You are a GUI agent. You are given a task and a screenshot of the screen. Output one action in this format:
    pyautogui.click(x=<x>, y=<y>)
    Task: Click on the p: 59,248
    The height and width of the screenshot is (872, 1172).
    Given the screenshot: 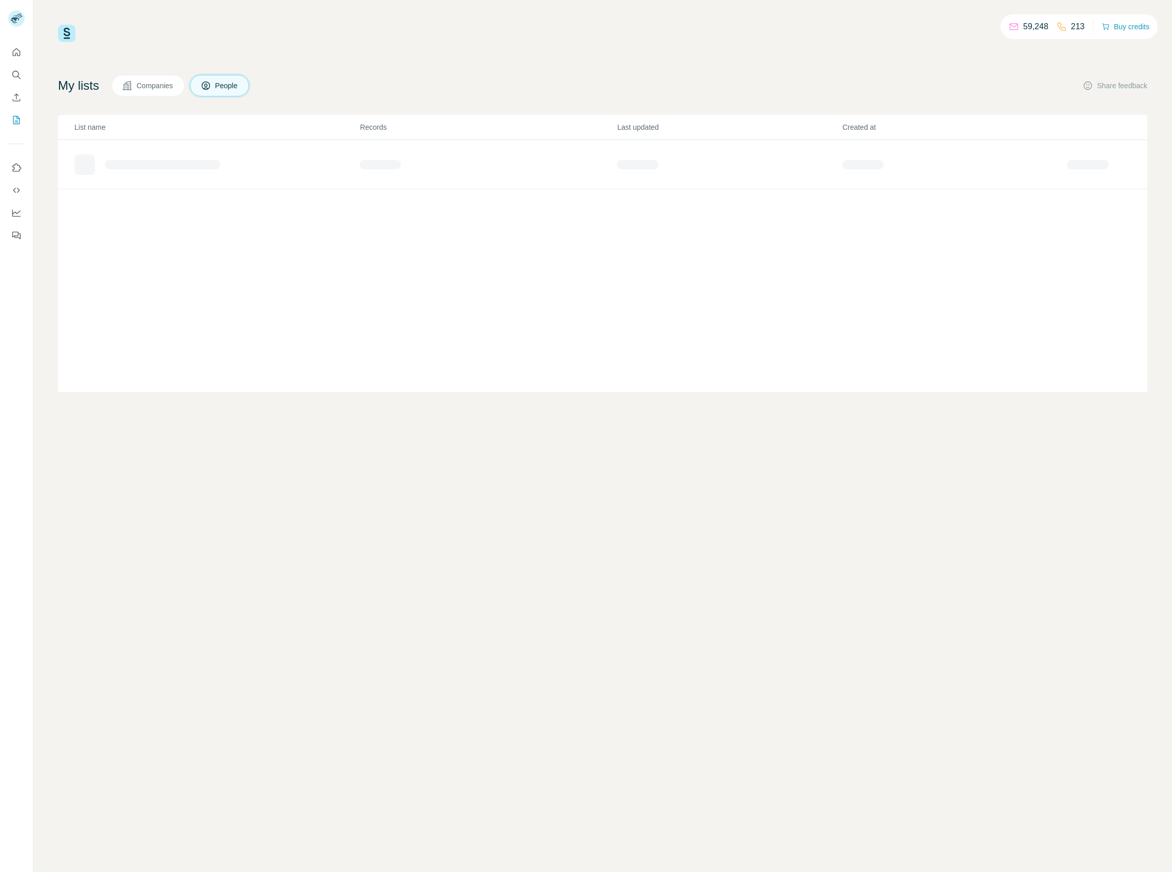 What is the action you would take?
    pyautogui.click(x=1035, y=27)
    